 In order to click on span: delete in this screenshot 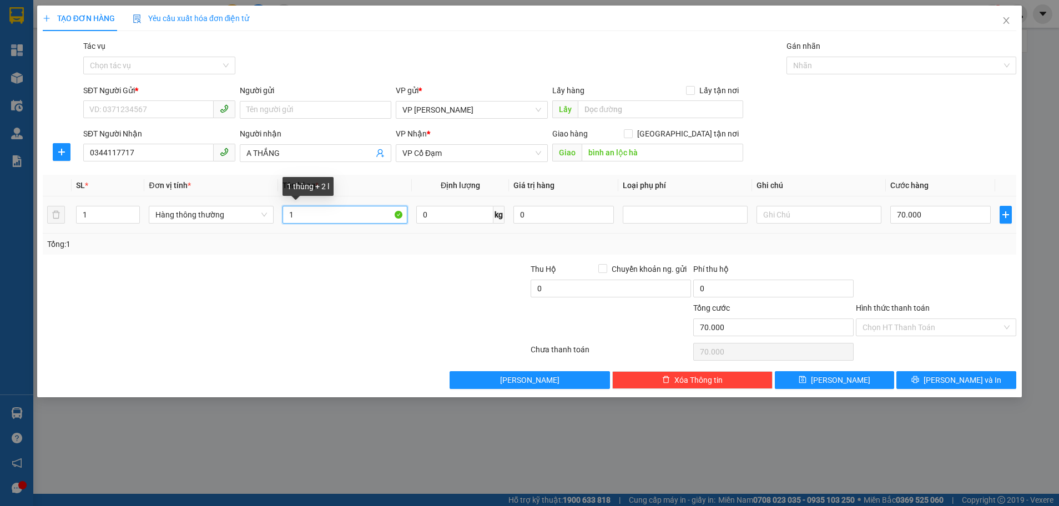, I will do `click(666, 380)`.